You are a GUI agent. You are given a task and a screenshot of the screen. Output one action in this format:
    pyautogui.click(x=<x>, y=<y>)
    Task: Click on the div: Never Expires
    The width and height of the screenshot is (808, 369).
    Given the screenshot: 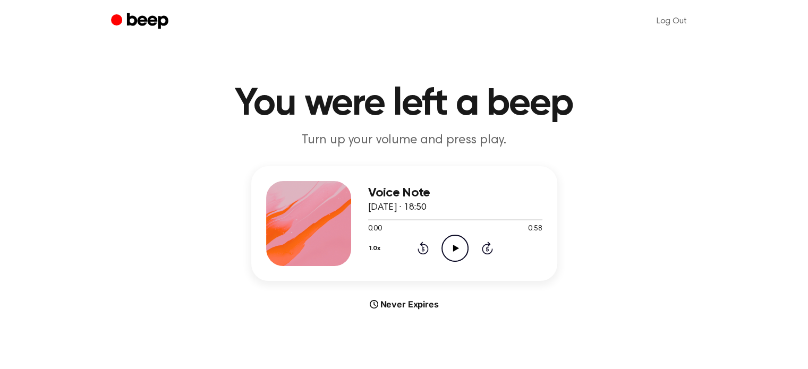 What is the action you would take?
    pyautogui.click(x=404, y=304)
    